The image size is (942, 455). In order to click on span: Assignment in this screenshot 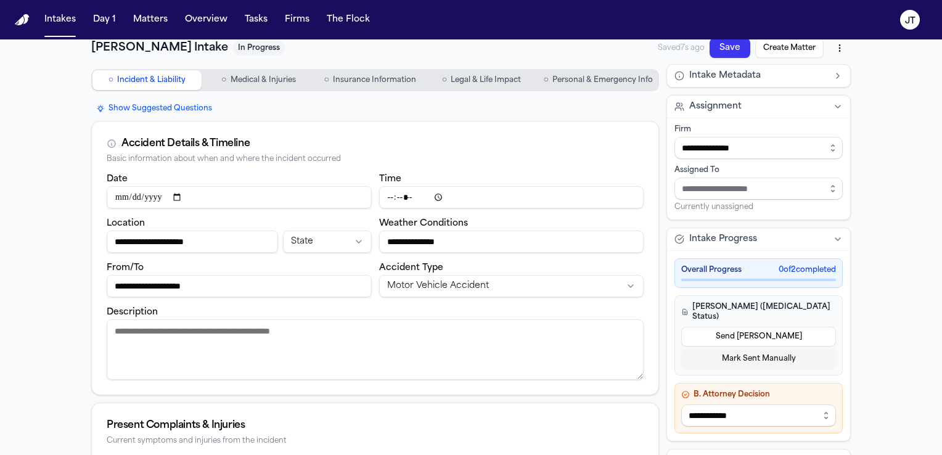, I will do `click(715, 107)`.